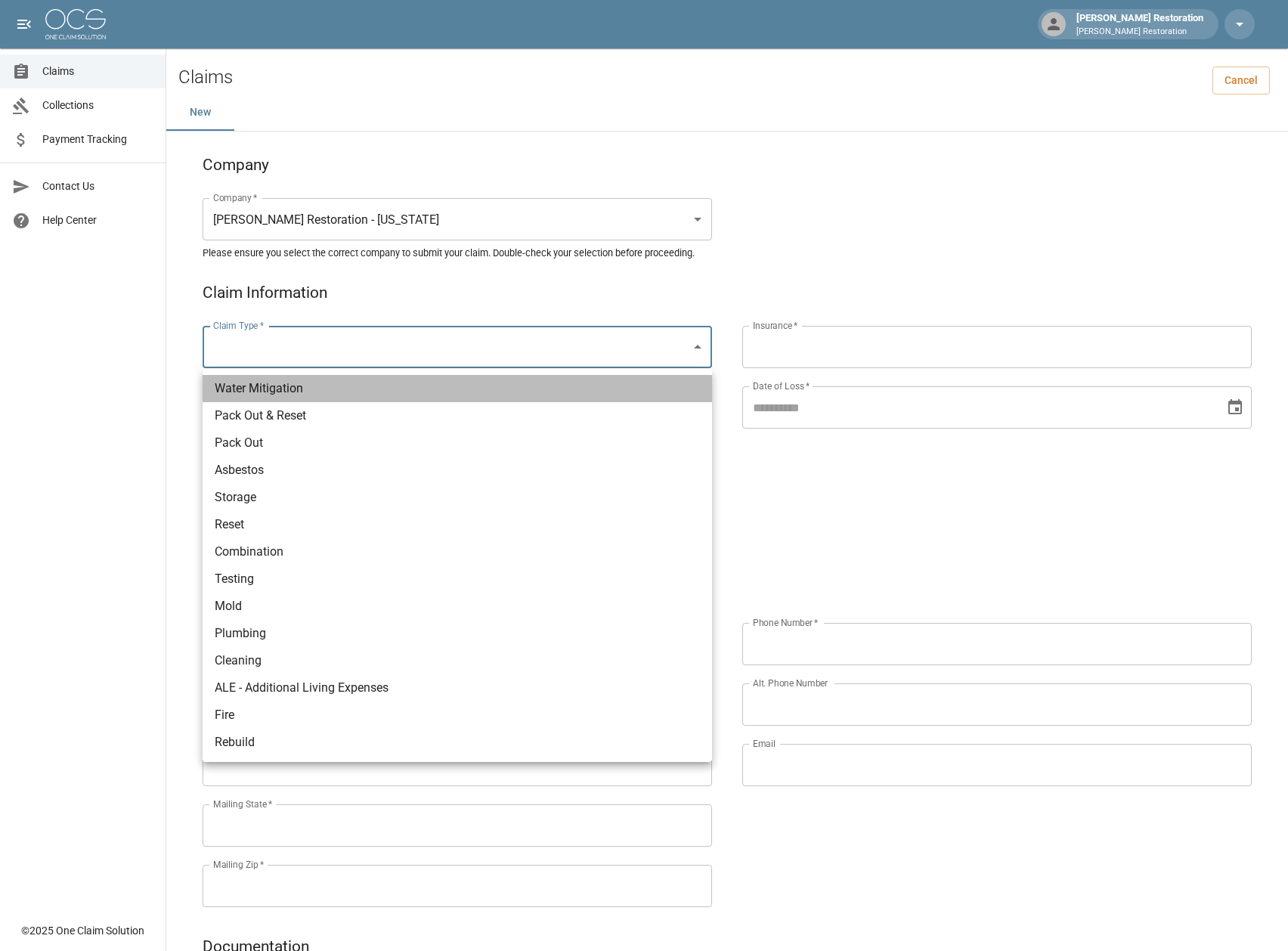  What do you see at coordinates (457, 742) in the screenshot?
I see `li: Rebuild` at bounding box center [457, 742].